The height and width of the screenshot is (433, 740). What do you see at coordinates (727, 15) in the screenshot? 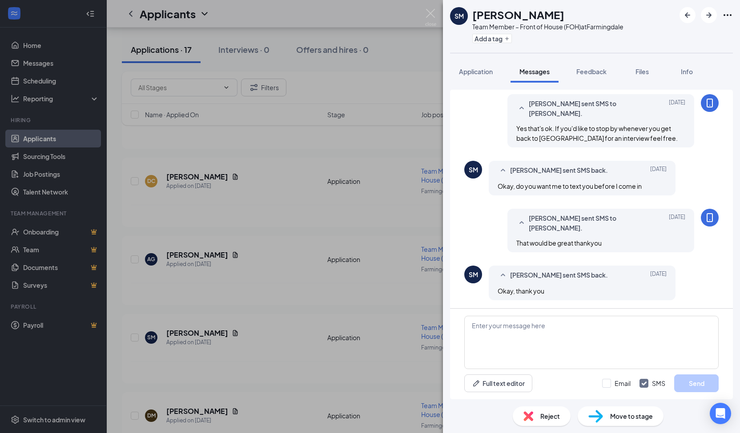
I see `svg: Ellipses` at bounding box center [727, 15].